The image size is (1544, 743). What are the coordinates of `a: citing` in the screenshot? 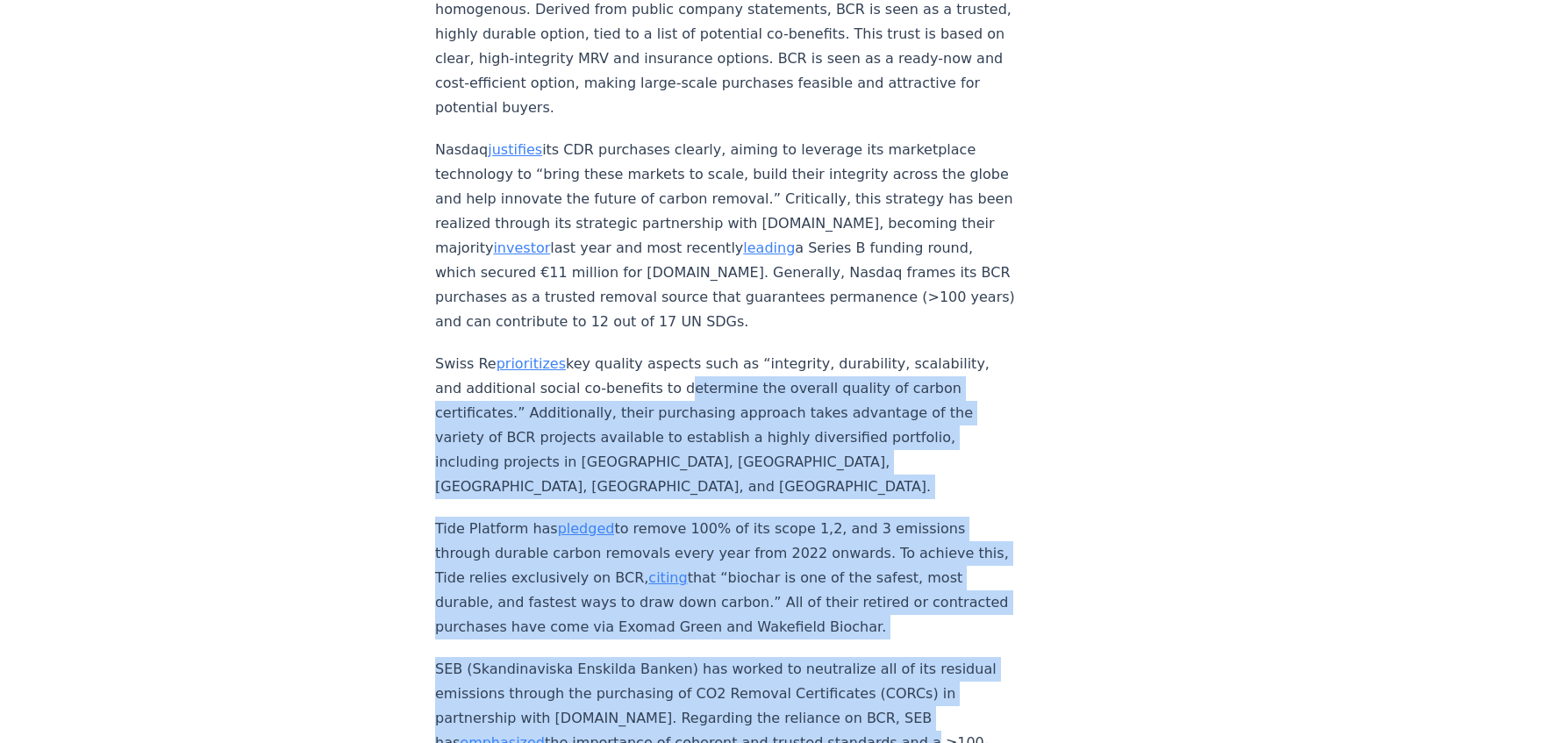 It's located at (667, 577).